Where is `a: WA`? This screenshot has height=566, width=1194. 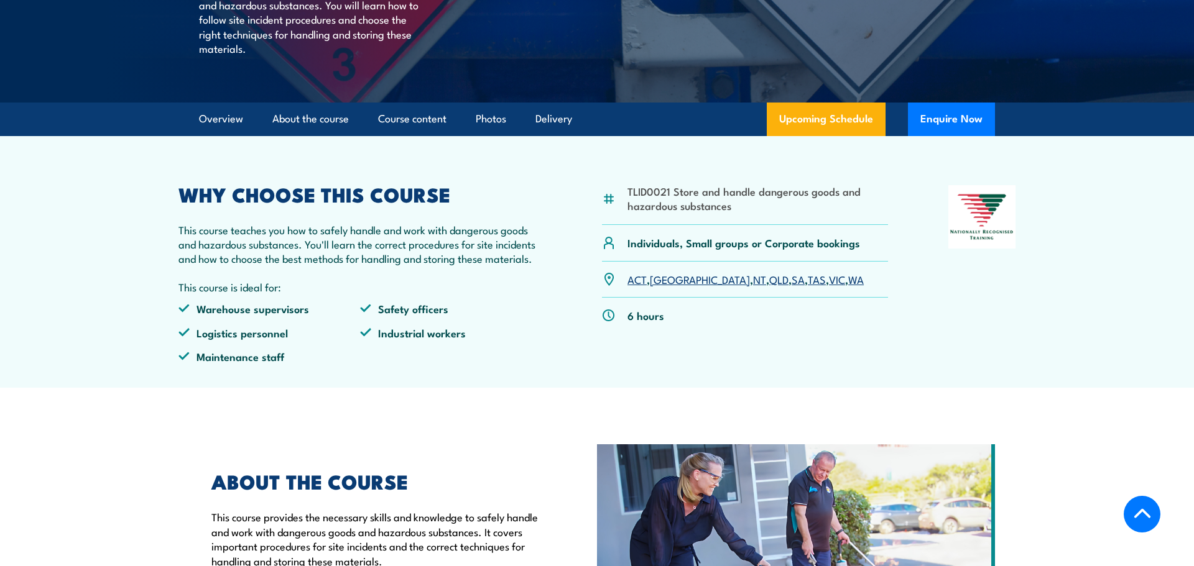
a: WA is located at coordinates (856, 279).